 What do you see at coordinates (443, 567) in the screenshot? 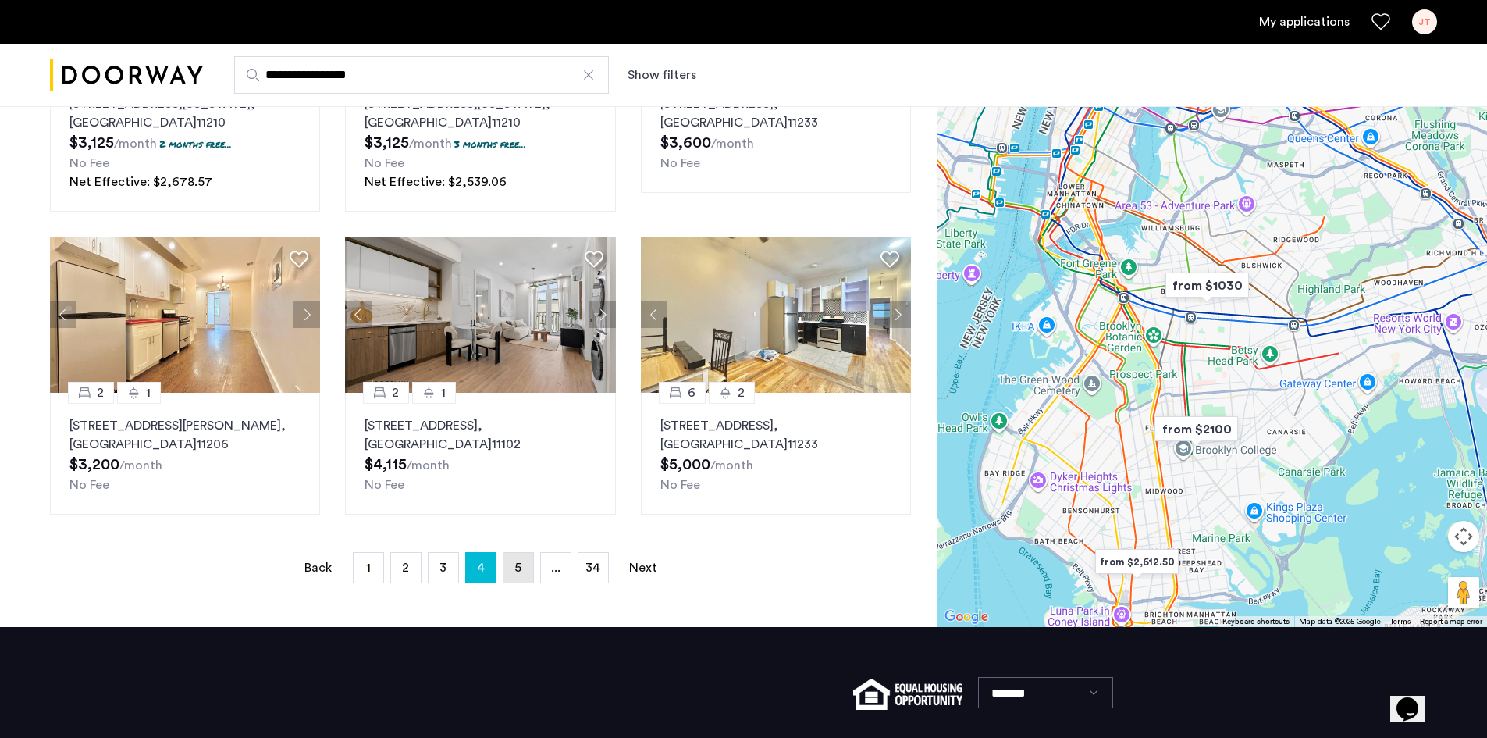
I see `span: 3` at bounding box center [443, 567].